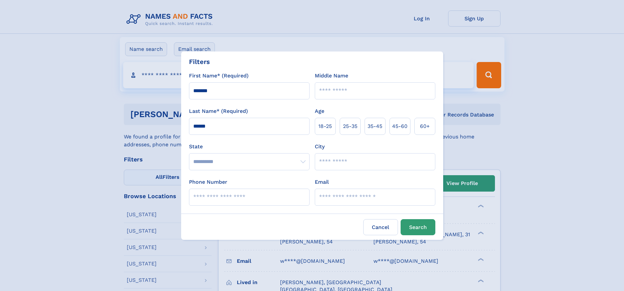 The image size is (624, 291). What do you see at coordinates (350, 126) in the screenshot?
I see `span: 25‑35` at bounding box center [350, 126].